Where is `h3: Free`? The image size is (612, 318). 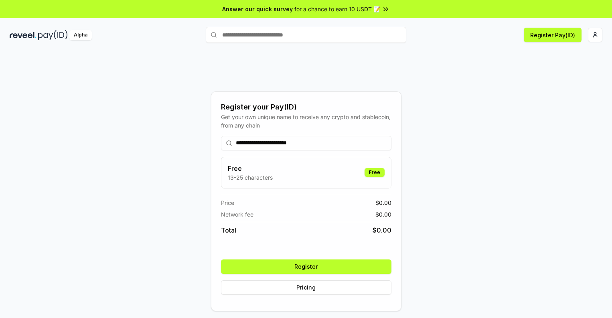 h3: Free is located at coordinates (250, 168).